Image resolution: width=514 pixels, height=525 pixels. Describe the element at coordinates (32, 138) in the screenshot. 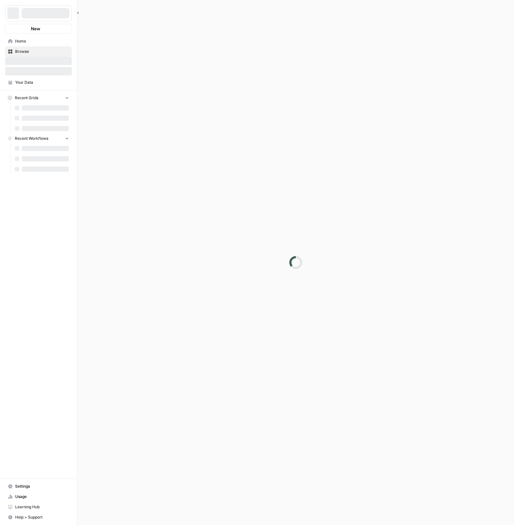

I see `span: Recent Workflows` at that location.